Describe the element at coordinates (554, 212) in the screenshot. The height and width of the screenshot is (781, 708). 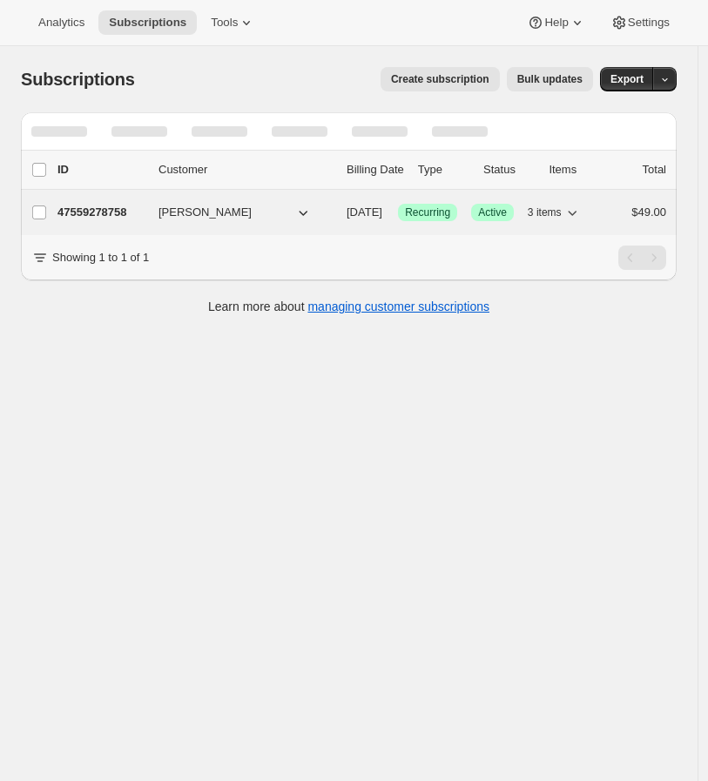
I see `button: 3 items` at that location.